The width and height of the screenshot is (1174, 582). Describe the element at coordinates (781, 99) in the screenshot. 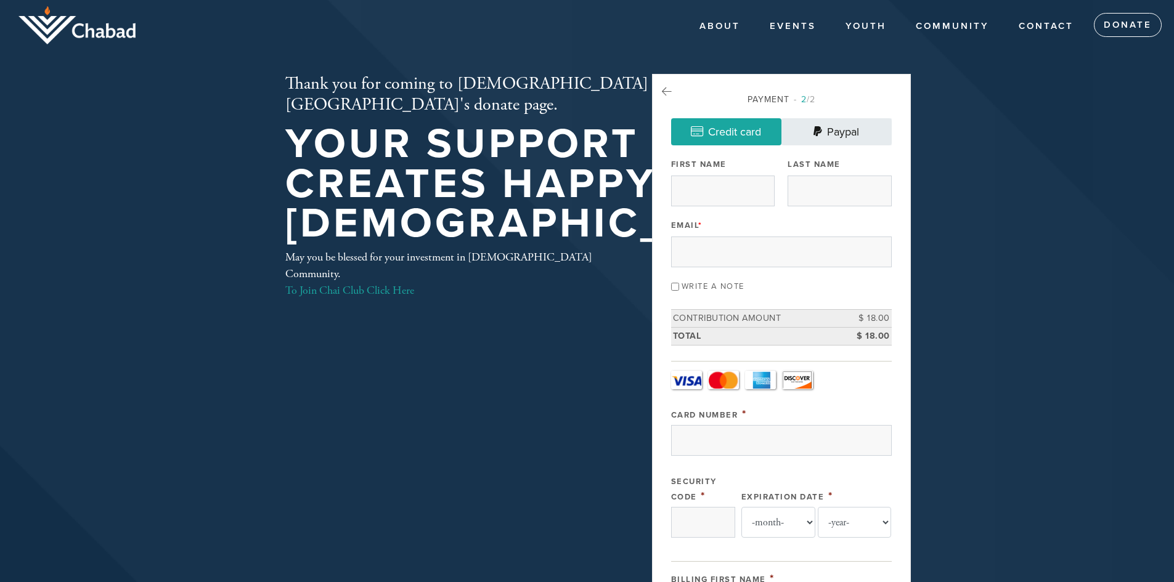

I see `div: Payment` at that location.